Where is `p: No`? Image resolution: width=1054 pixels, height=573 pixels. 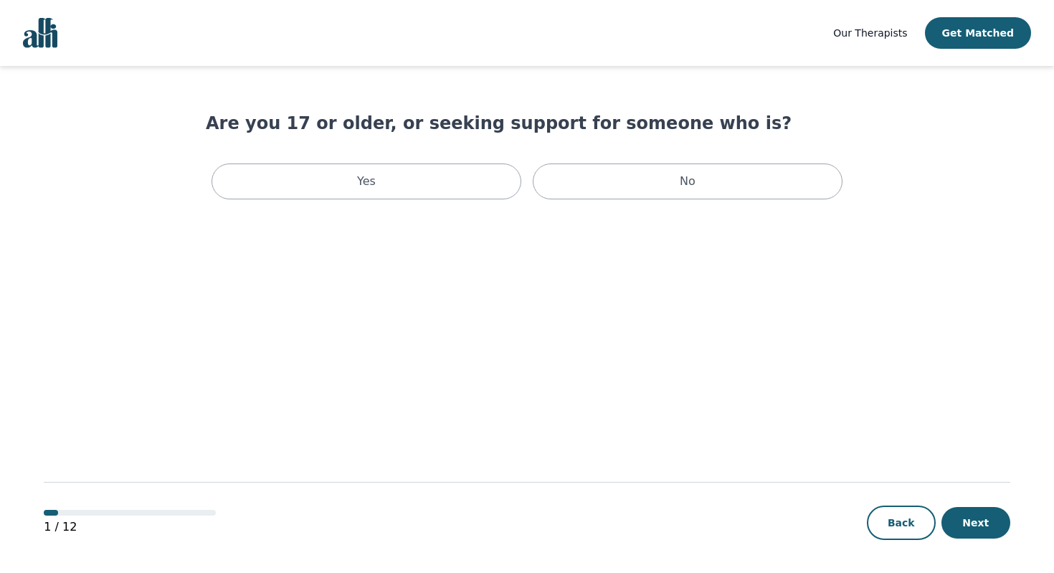 p: No is located at coordinates (687, 181).